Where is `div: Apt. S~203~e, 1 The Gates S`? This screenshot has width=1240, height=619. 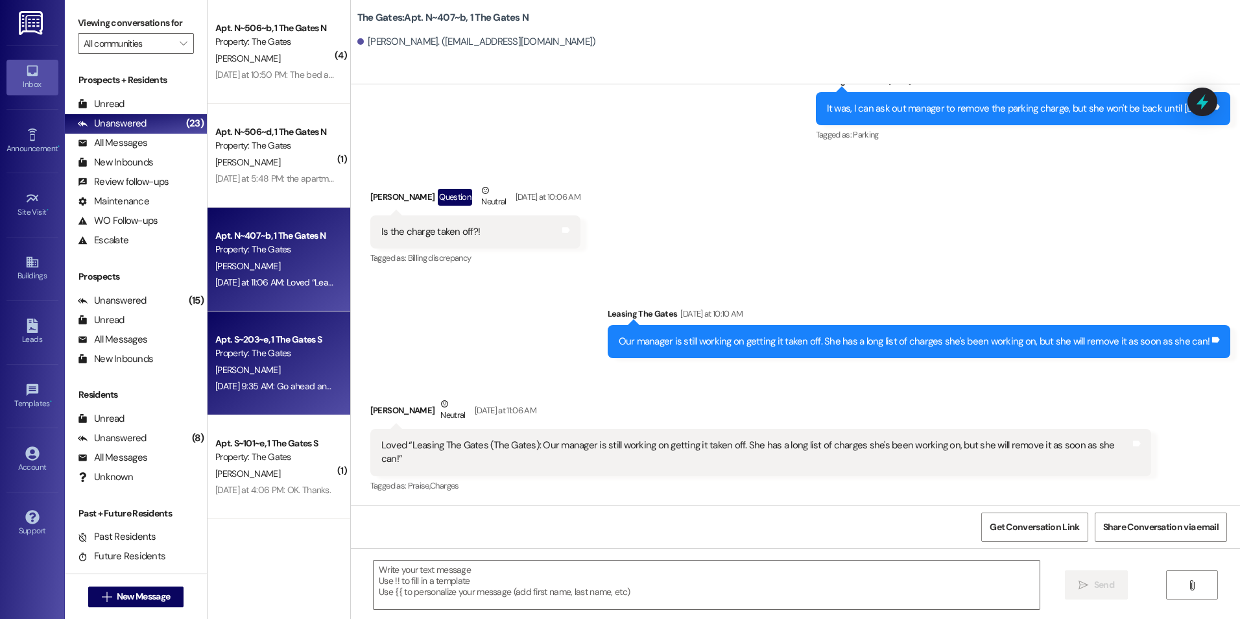
div: Apt. S~203~e, 1 The Gates S is located at coordinates (275, 339).